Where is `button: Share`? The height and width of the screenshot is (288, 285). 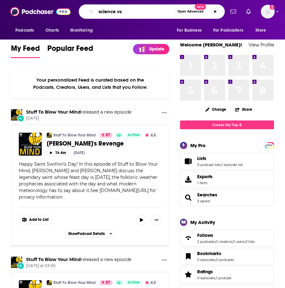 button: Share is located at coordinates (244, 109).